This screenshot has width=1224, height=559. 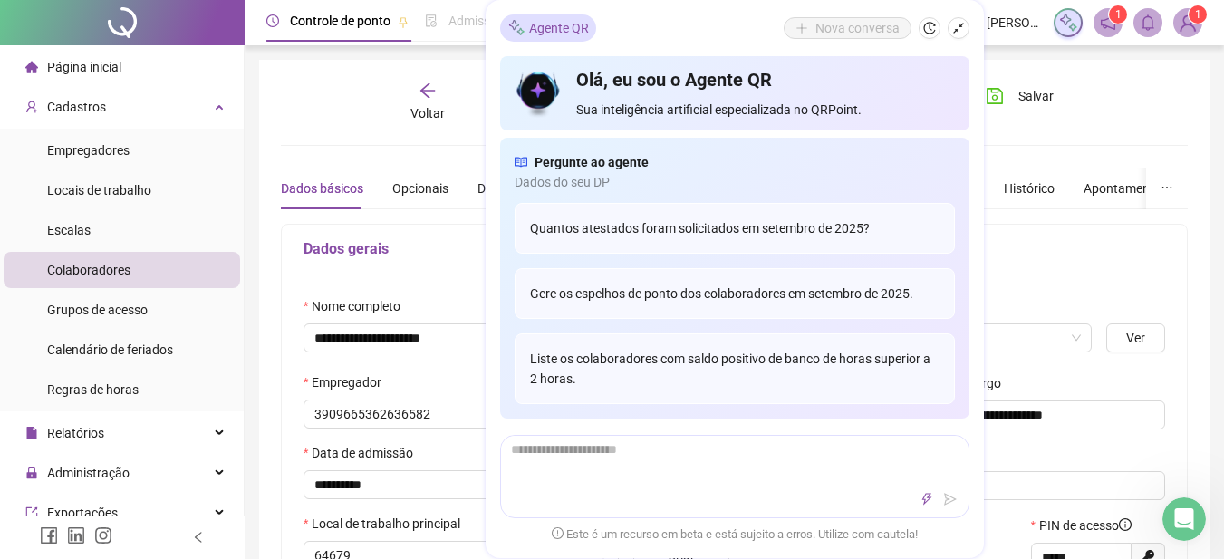 I want to click on button: ellipsis, so click(x=1167, y=188).